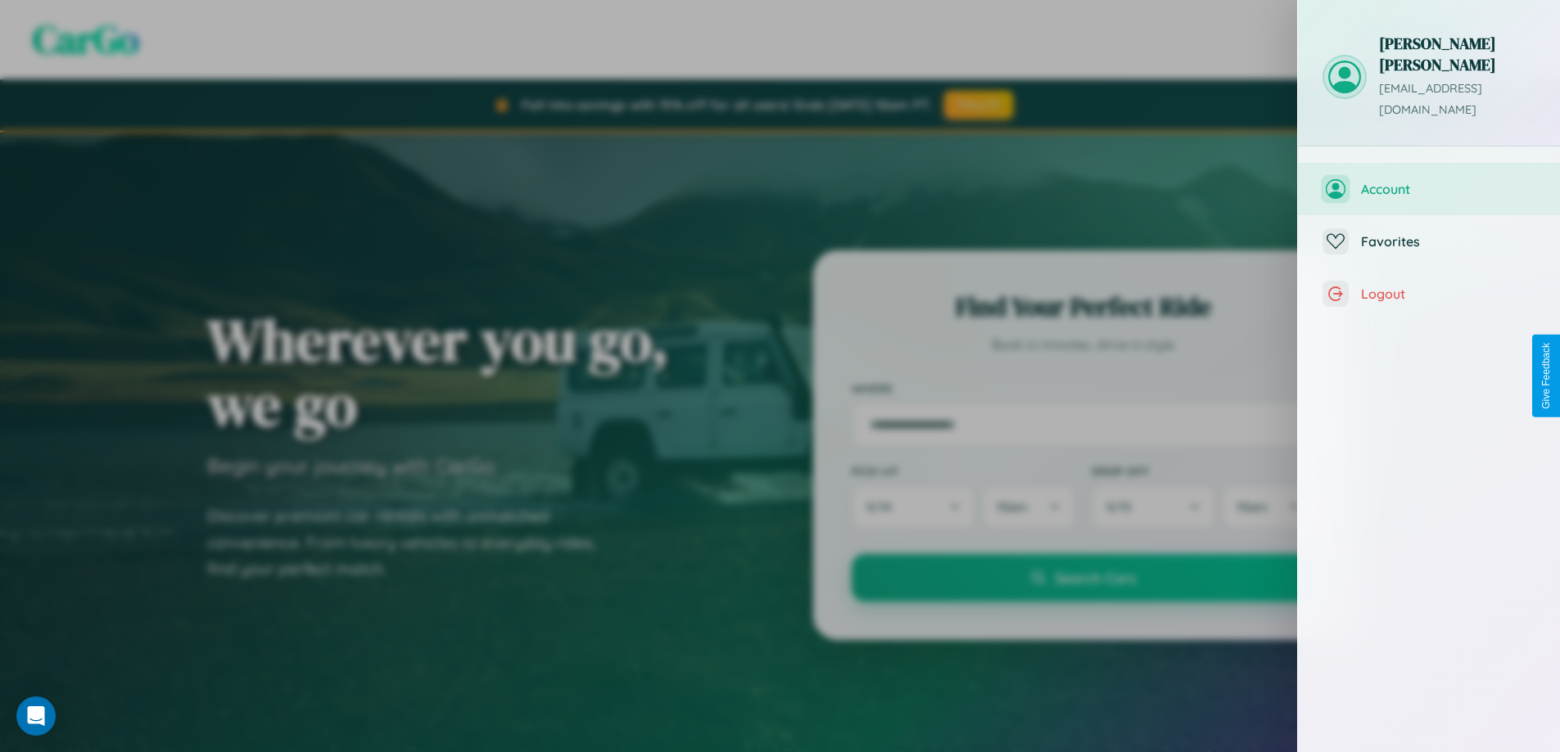 The width and height of the screenshot is (1560, 752). What do you see at coordinates (1429, 294) in the screenshot?
I see `button: Logout` at bounding box center [1429, 294].